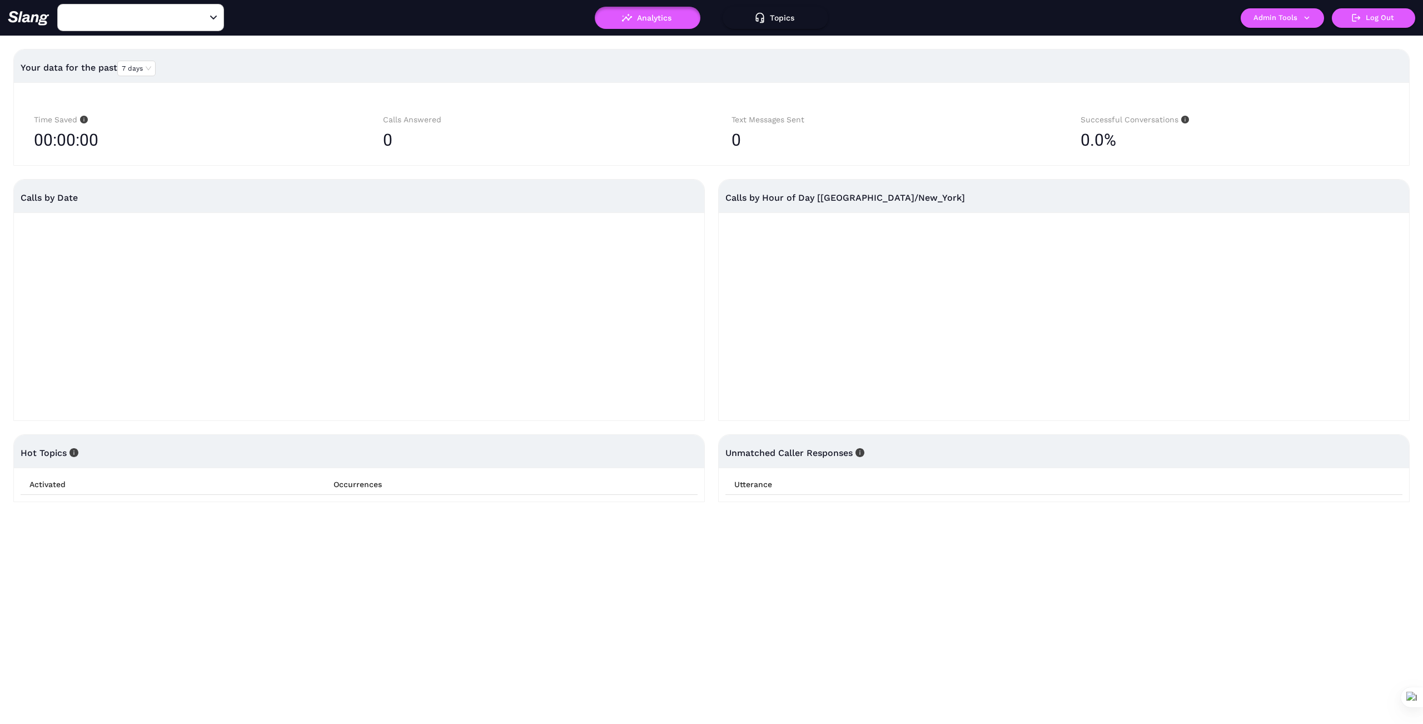 This screenshot has width=1423, height=724. What do you see at coordinates (795, 453) in the screenshot?
I see `span: Unmatched Caller Responses` at bounding box center [795, 453].